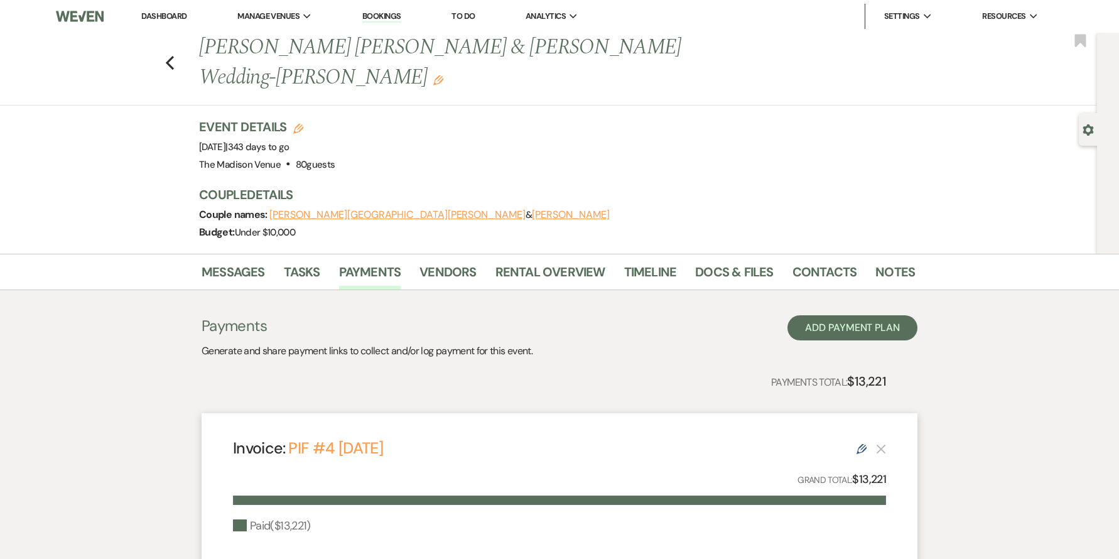 Image resolution: width=1119 pixels, height=559 pixels. What do you see at coordinates (551, 195) in the screenshot?
I see `h3: Couple Details` at bounding box center [551, 195].